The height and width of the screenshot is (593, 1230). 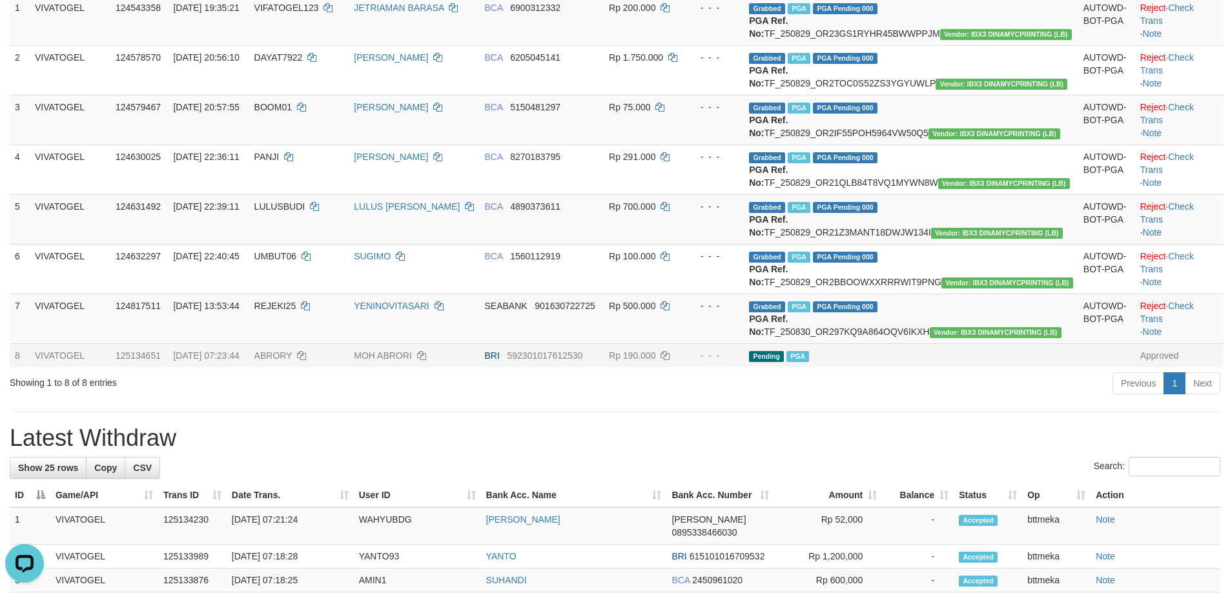 What do you see at coordinates (192, 495) in the screenshot?
I see `th: Trans ID: activate to sort column ascending` at bounding box center [192, 495].